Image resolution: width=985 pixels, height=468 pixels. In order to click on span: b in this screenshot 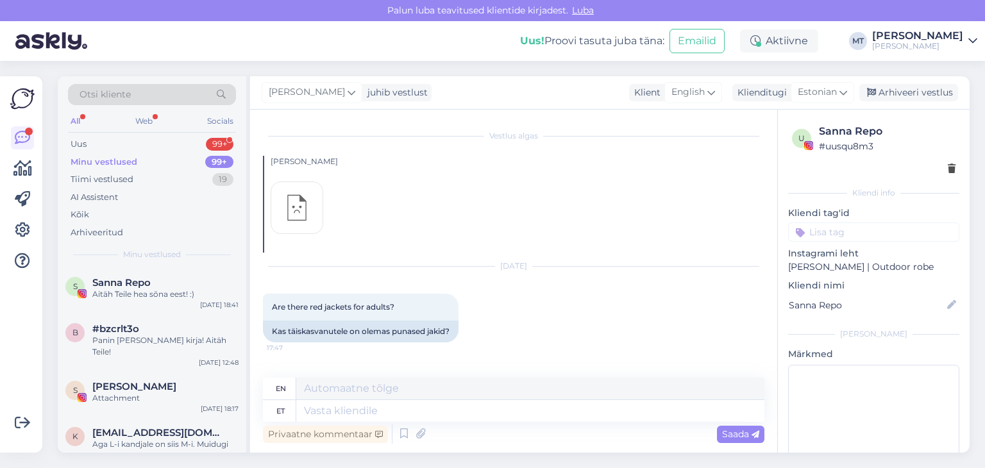, I will do `click(75, 332)`.